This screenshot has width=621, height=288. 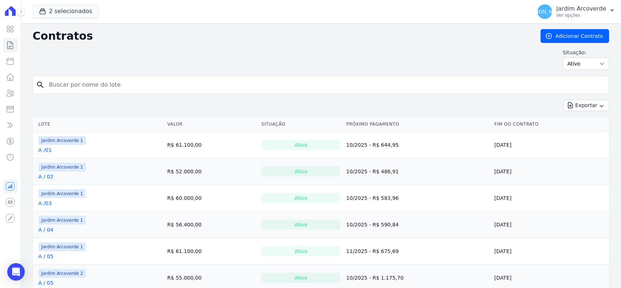 I want to click on p: Jardim Arcoverde, so click(x=582, y=9).